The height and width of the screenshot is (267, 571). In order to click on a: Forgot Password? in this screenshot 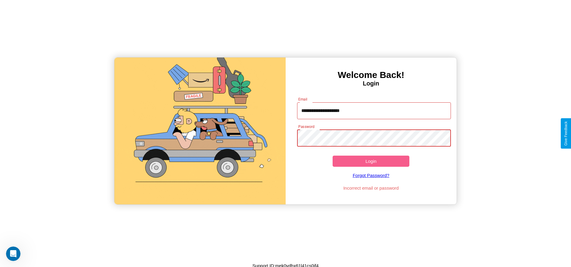, I will do `click(371, 175)`.